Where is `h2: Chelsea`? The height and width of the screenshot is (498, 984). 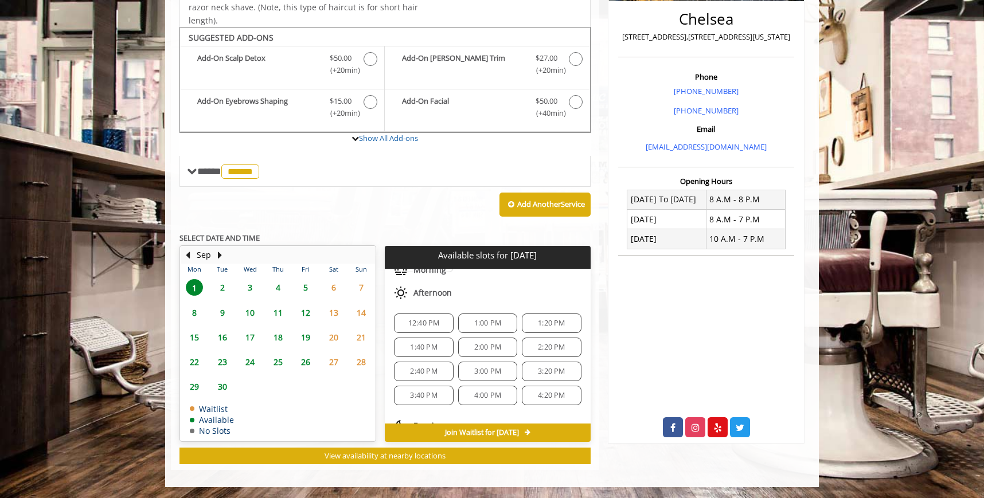 h2: Chelsea is located at coordinates (706, 19).